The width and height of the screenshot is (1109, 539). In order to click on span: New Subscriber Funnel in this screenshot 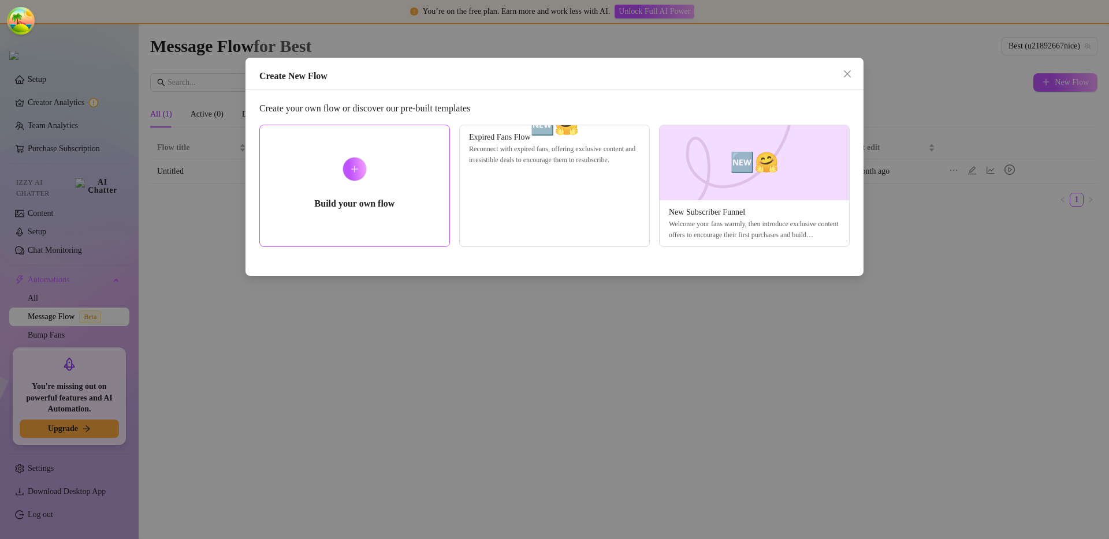, I will do `click(754, 213)`.